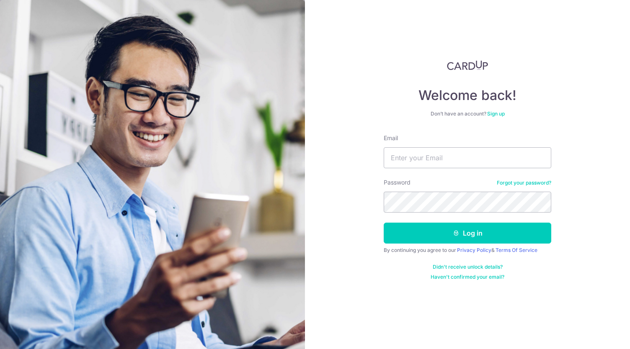  Describe the element at coordinates (496, 113) in the screenshot. I see `a: Sign up` at that location.